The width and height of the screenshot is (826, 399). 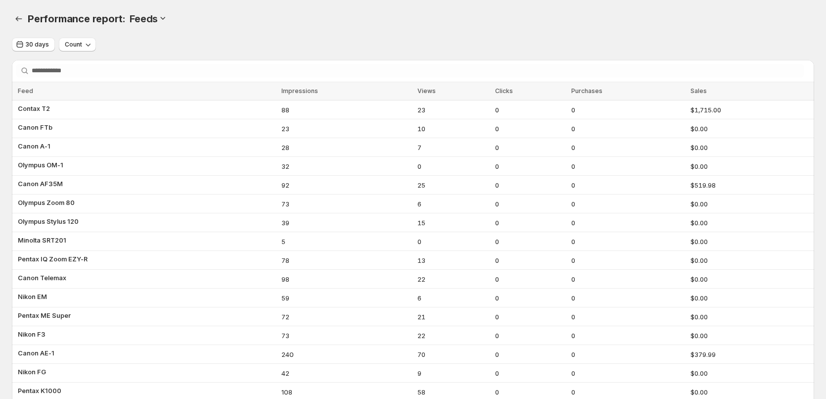 What do you see at coordinates (33, 45) in the screenshot?
I see `button: 30 days` at bounding box center [33, 45].